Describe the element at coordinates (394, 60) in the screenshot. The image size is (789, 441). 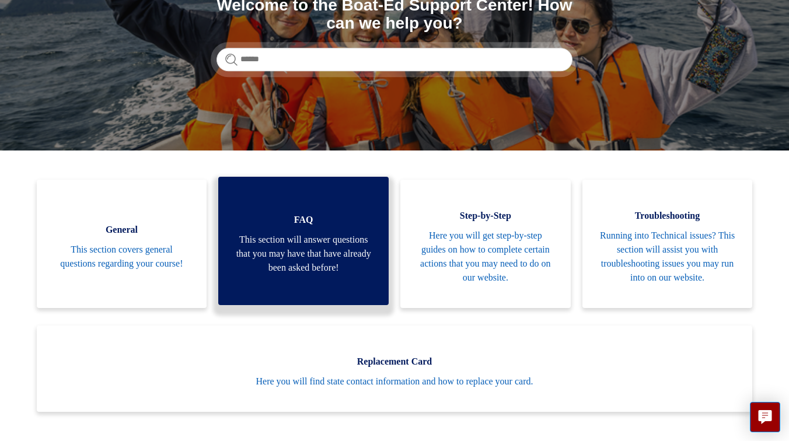
I see `input: Search` at that location.